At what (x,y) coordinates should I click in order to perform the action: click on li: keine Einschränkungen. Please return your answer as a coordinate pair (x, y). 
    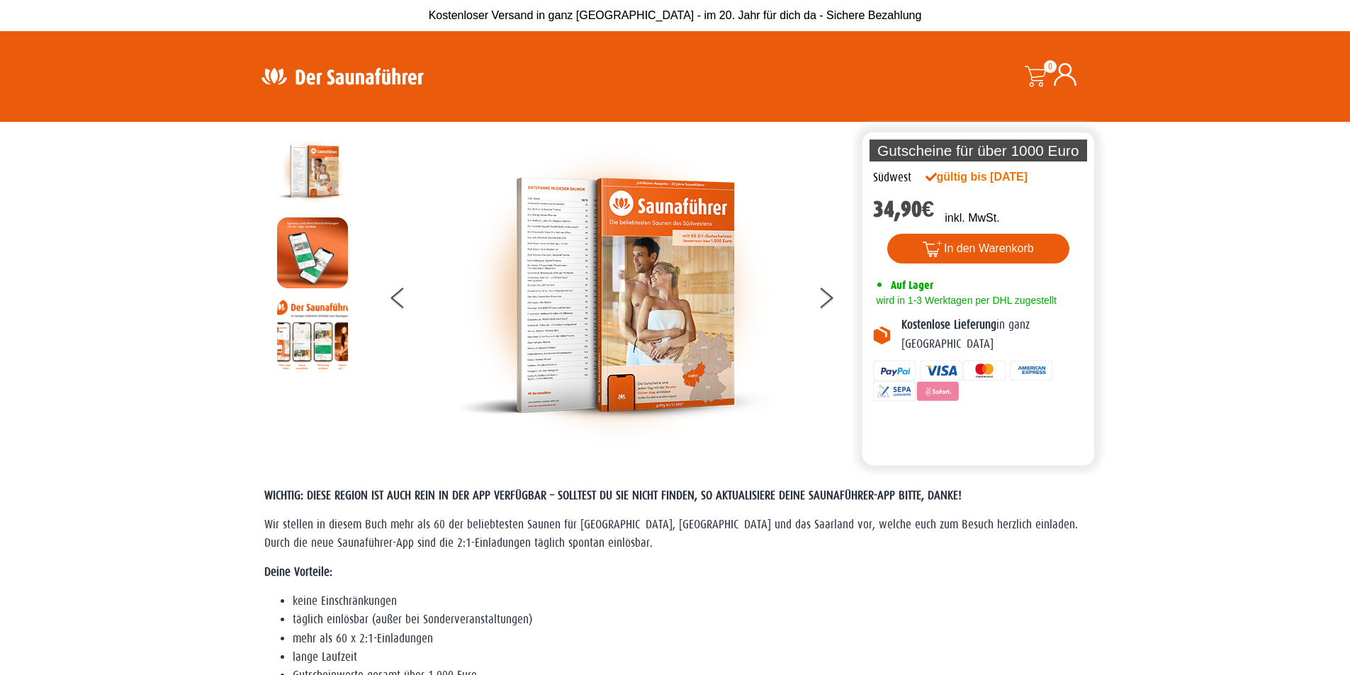
    Looking at the image, I should click on (689, 602).